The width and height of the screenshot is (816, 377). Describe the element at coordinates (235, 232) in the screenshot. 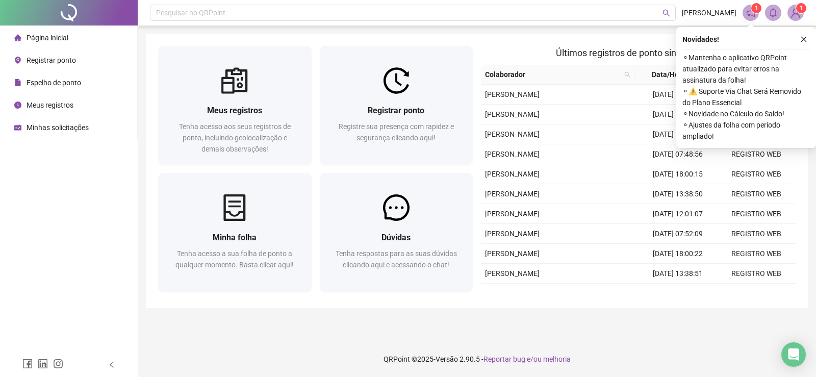

I see `a: Minha folhaTenha acesso a sua folha de ponto a qualquer momento. Basta clicar aqui!` at that location.